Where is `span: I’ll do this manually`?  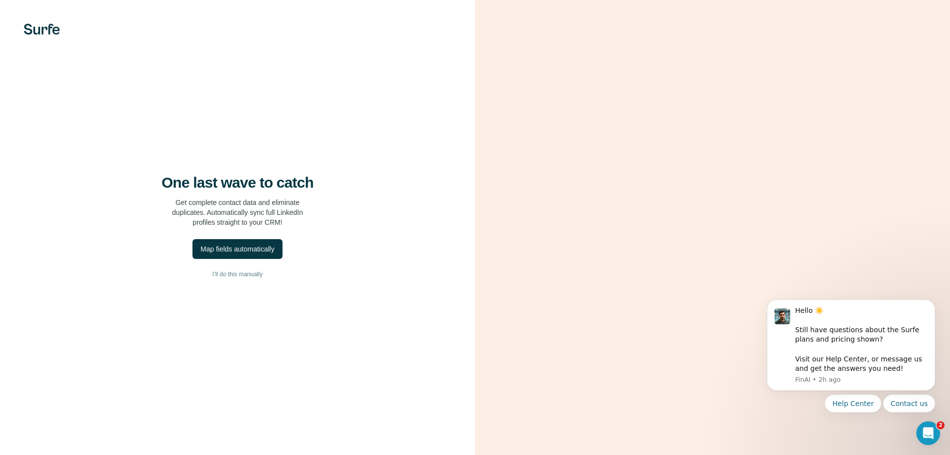
span: I’ll do this manually is located at coordinates (237, 274).